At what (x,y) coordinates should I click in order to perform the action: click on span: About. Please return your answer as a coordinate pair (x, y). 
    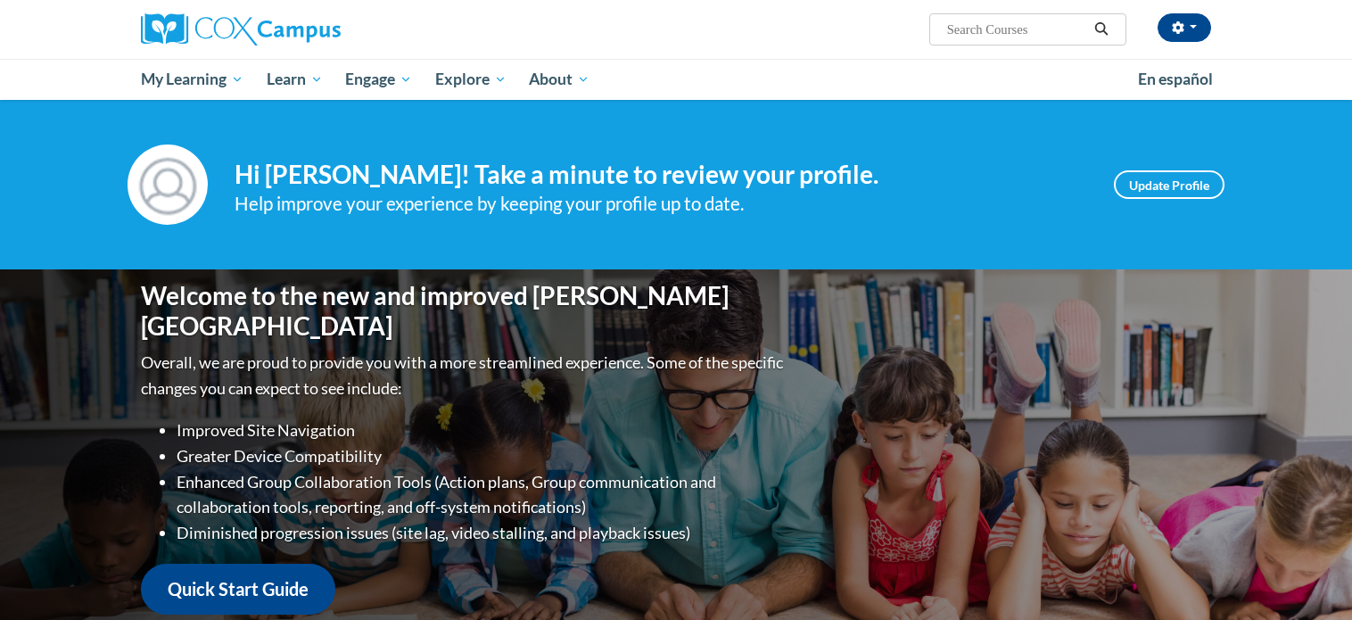
    Looking at the image, I should click on (559, 79).